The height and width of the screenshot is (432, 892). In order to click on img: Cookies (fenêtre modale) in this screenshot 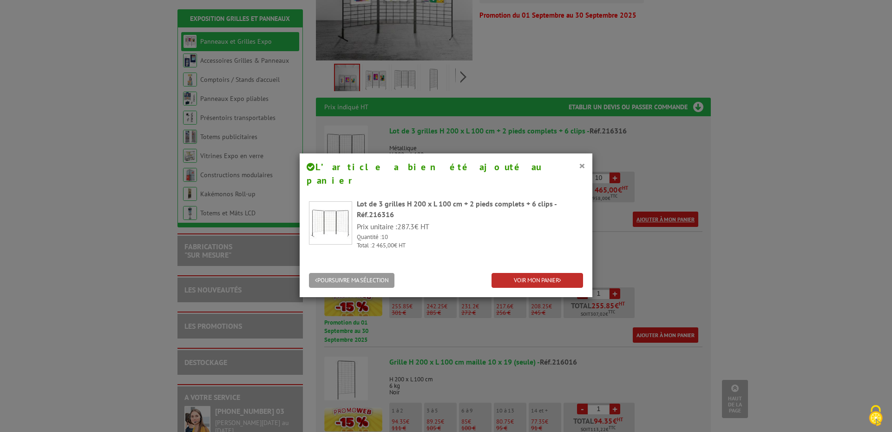, I will do `click(876, 415)`.